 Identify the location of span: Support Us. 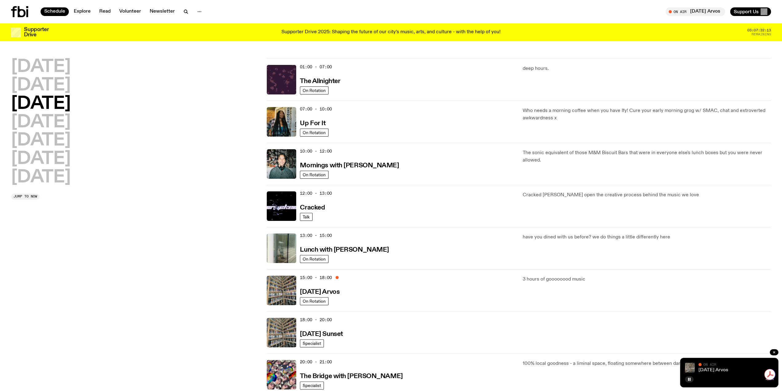
(746, 12).